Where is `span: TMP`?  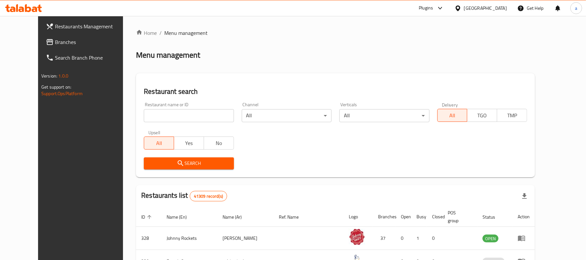 span: TMP is located at coordinates (512, 115).